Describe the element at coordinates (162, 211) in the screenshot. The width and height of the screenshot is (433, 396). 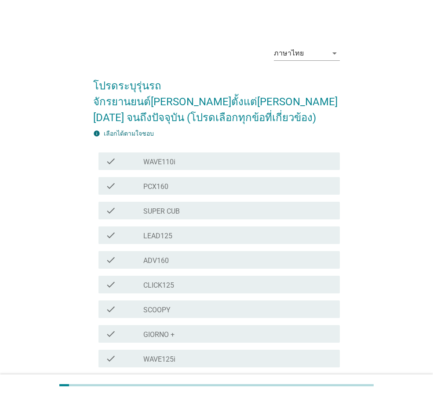
I see `label: SUPER CUB` at that location.